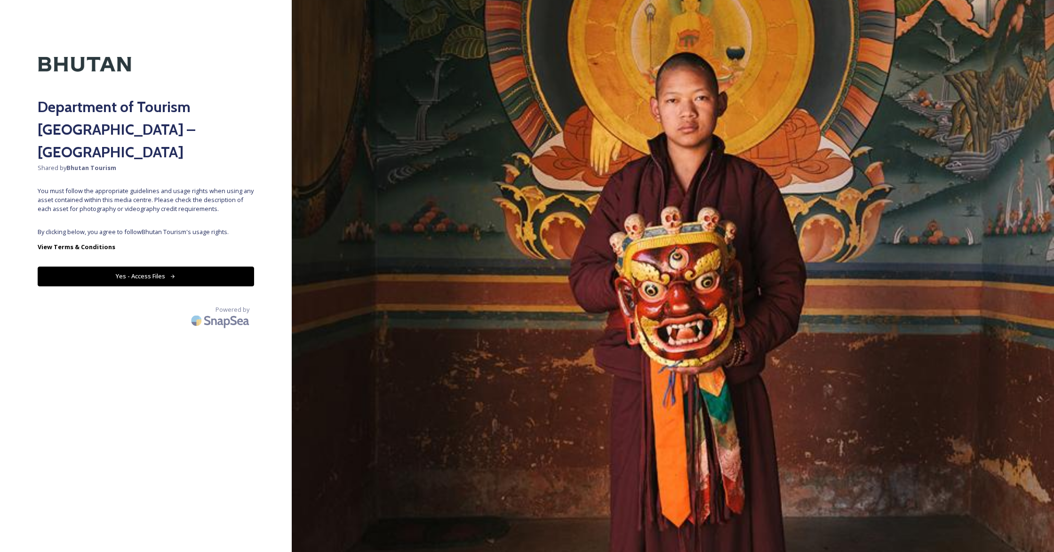  I want to click on strong: View Terms & Conditions, so click(76, 247).